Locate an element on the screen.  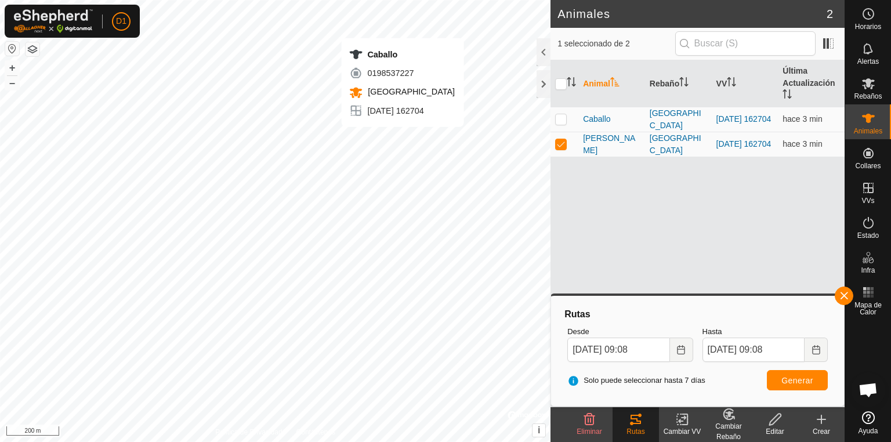
a: Contáctenos is located at coordinates (316, 432).